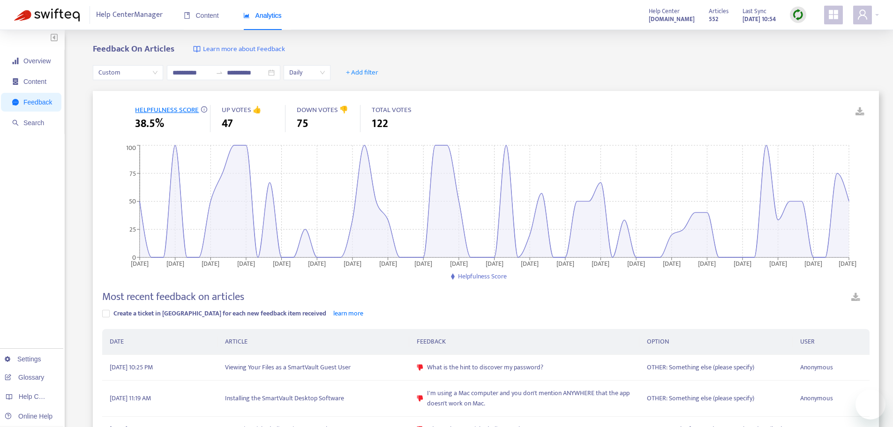  What do you see at coordinates (239, 49) in the screenshot?
I see `a: Learn more about Feedback` at bounding box center [239, 49].